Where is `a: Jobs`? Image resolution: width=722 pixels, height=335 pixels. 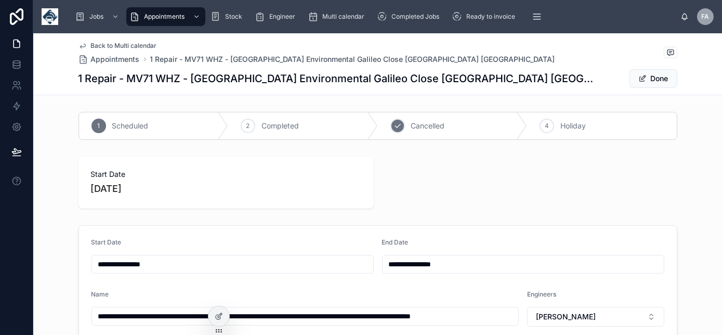
a: Jobs is located at coordinates (98, 17).